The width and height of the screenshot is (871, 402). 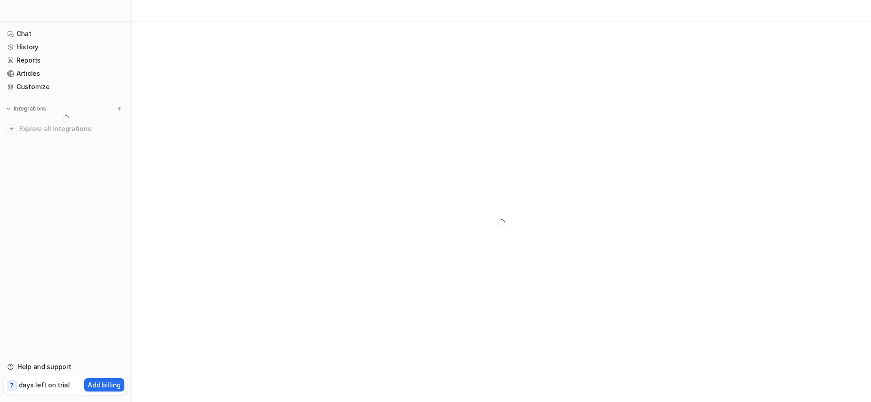 I want to click on p: Add billing, so click(x=104, y=385).